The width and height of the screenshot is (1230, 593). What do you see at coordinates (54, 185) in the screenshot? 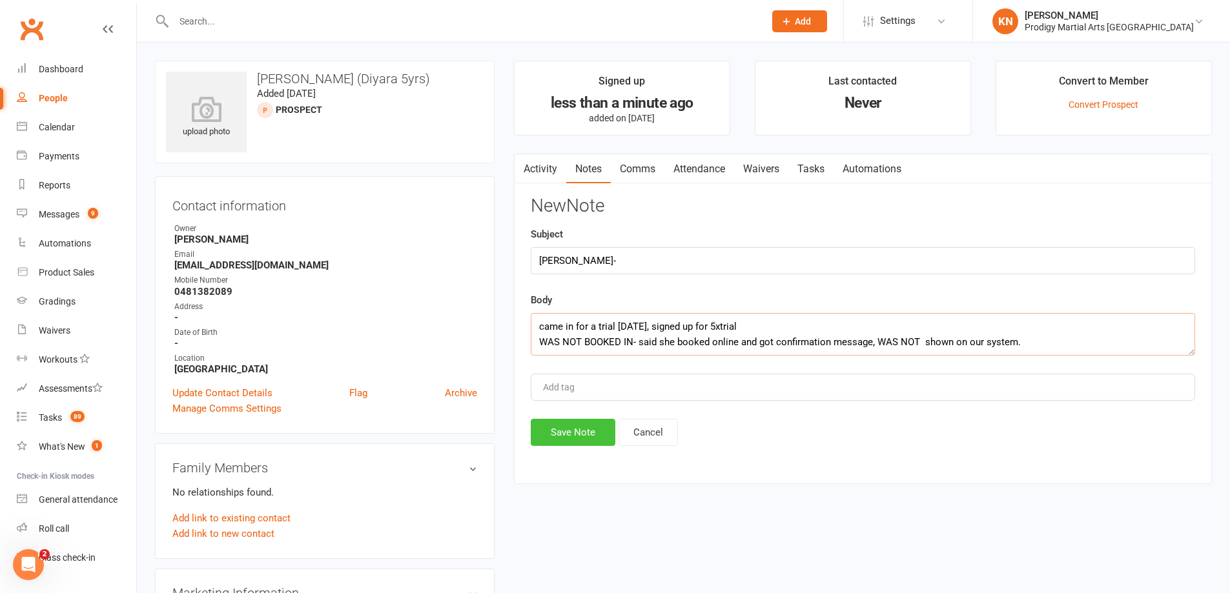
I see `div: Reports` at bounding box center [54, 185].